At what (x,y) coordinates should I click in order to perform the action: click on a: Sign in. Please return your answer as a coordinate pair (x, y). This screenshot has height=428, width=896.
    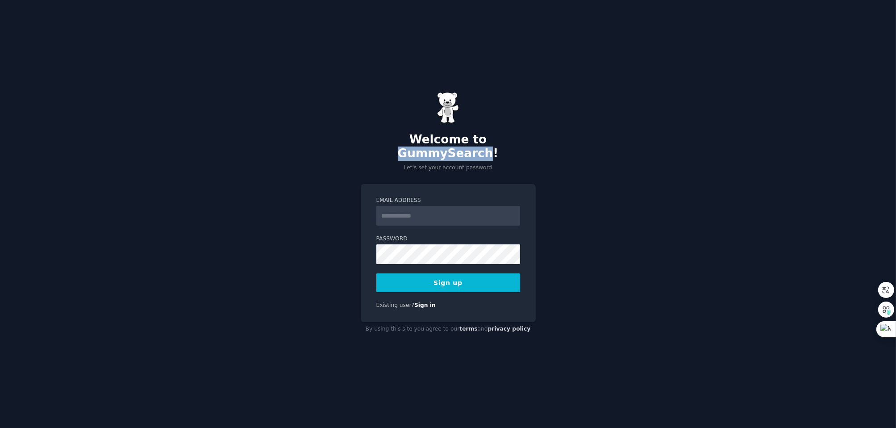
    Looking at the image, I should click on (425, 305).